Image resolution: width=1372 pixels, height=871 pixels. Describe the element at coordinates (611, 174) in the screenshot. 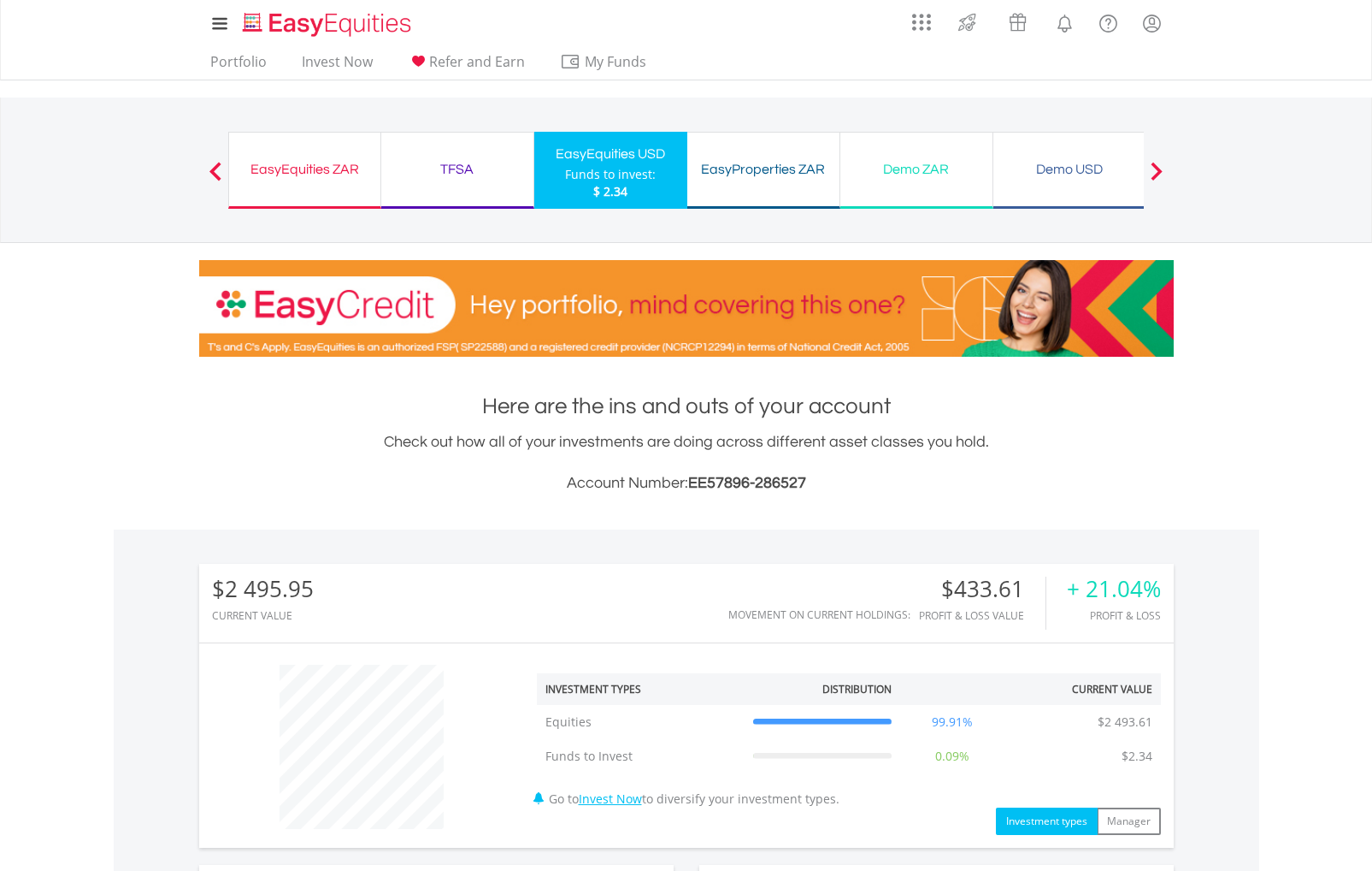

I see `div: Funds to invest:` at that location.